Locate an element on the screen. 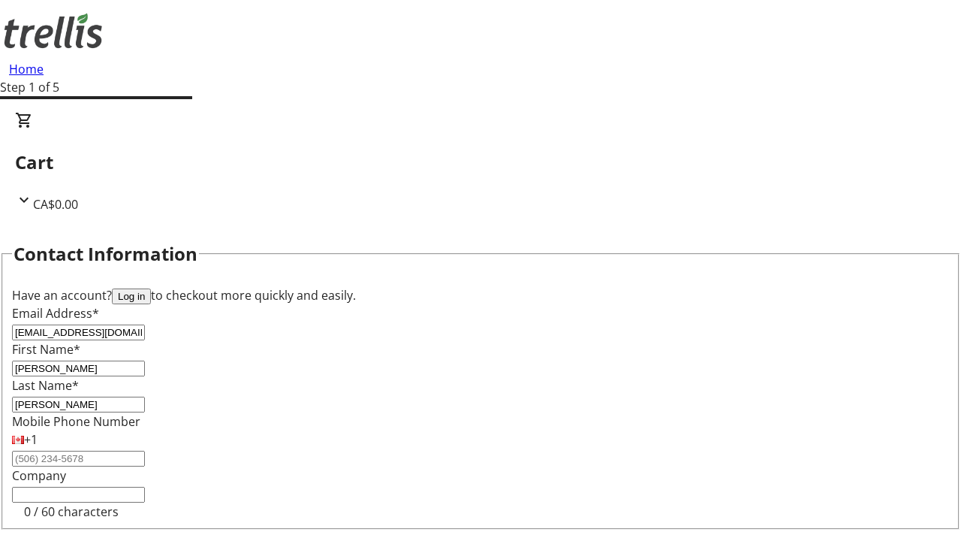 The image size is (961, 541). button: Log in is located at coordinates (131, 296).